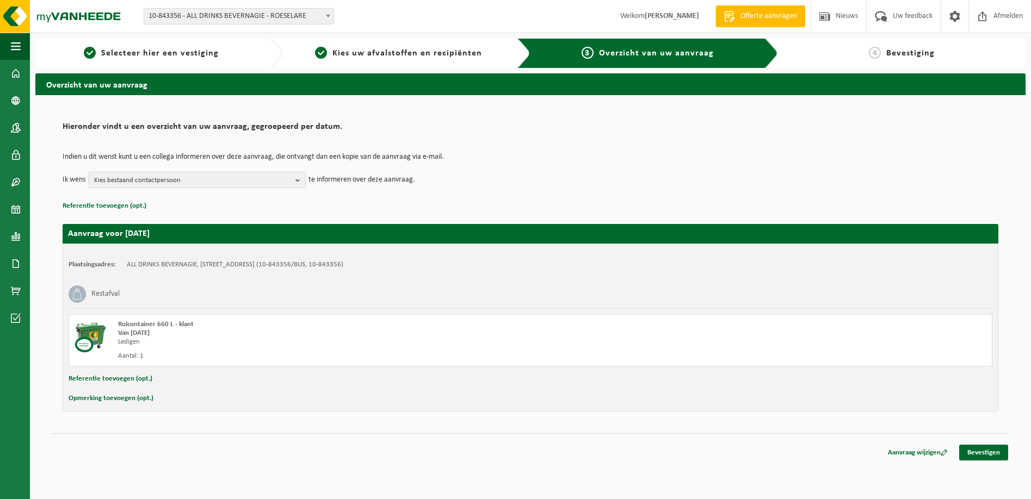 This screenshot has height=499, width=1031. Describe the element at coordinates (160, 53) in the screenshot. I see `span: Selecteer hier een vestiging` at that location.